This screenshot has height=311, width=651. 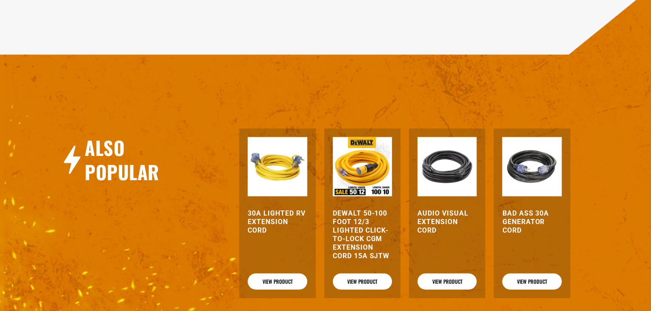 I want to click on h3: 30A Lighted RV Extension Cord, so click(x=277, y=222).